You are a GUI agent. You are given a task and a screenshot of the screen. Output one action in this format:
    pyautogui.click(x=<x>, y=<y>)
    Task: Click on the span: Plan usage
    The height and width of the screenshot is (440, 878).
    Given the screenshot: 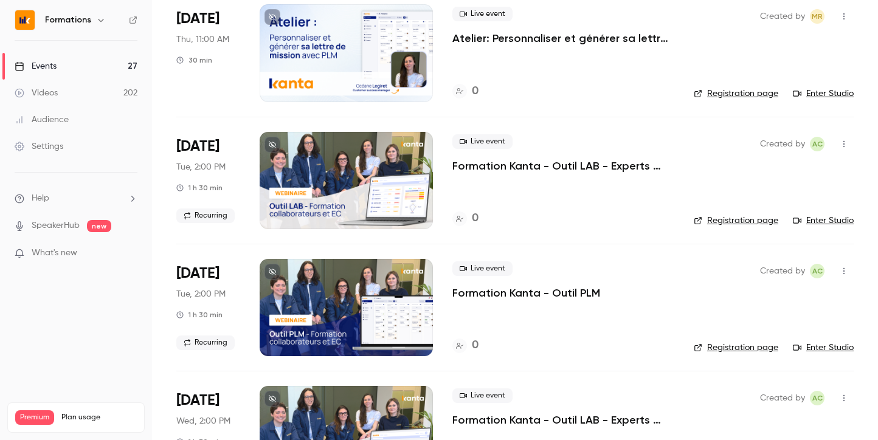 What is the action you would take?
    pyautogui.click(x=99, y=418)
    